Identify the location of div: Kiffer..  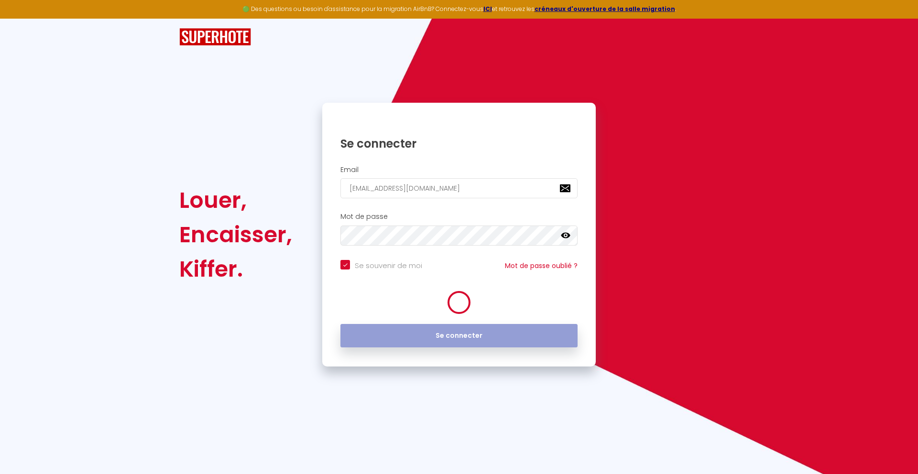
(236, 269).